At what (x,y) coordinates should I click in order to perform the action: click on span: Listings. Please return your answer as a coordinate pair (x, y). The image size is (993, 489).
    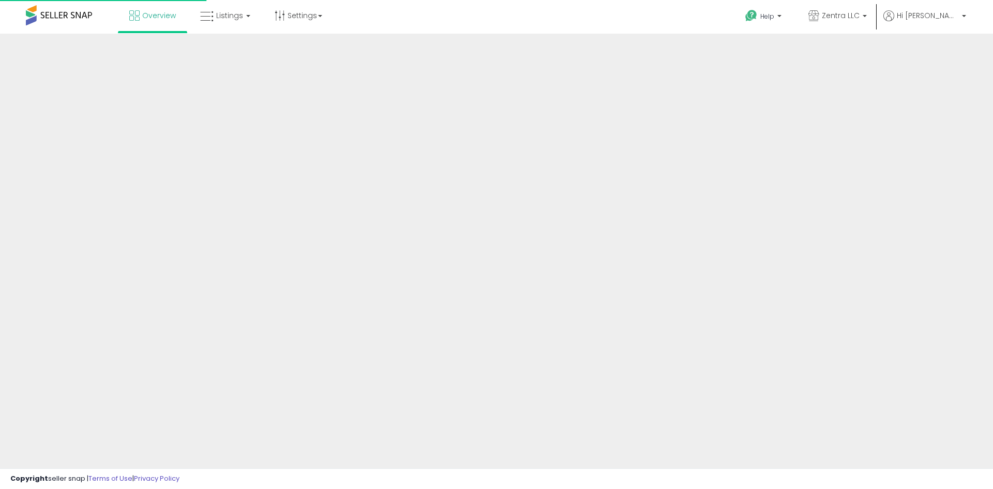
    Looking at the image, I should click on (230, 16).